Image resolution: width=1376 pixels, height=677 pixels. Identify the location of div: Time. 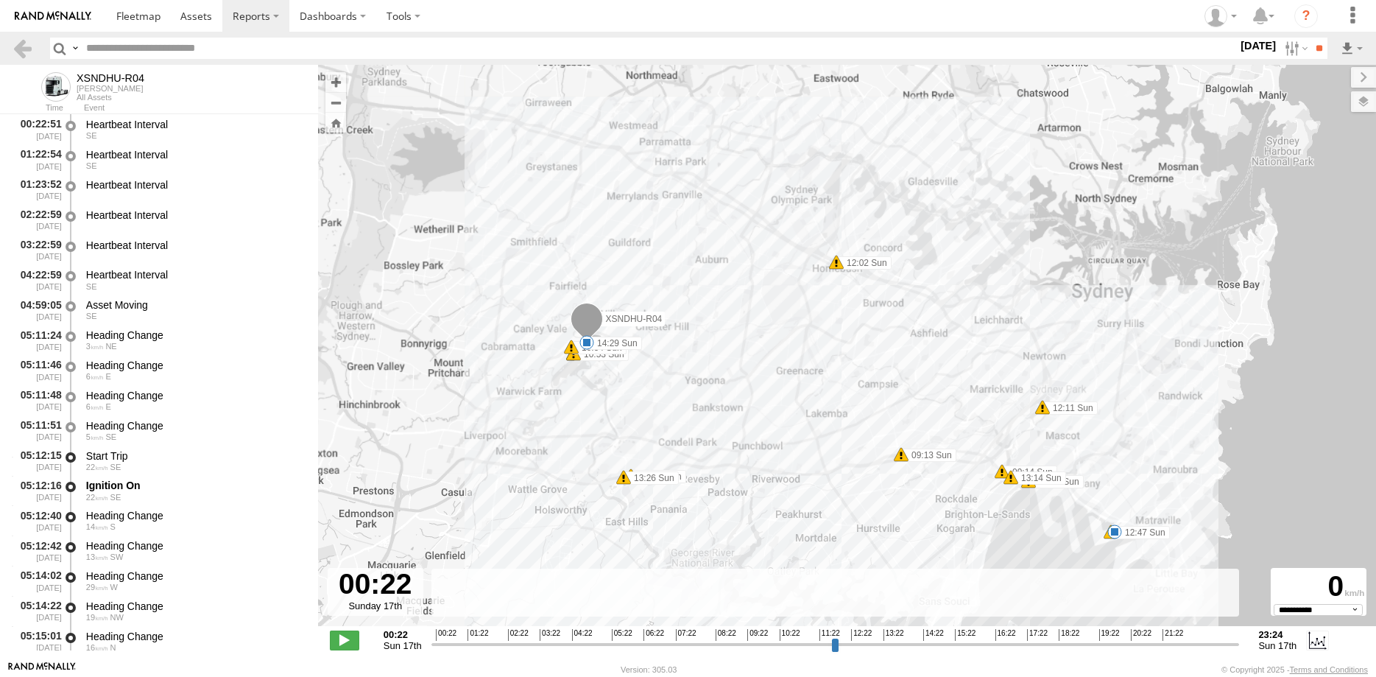
(38, 108).